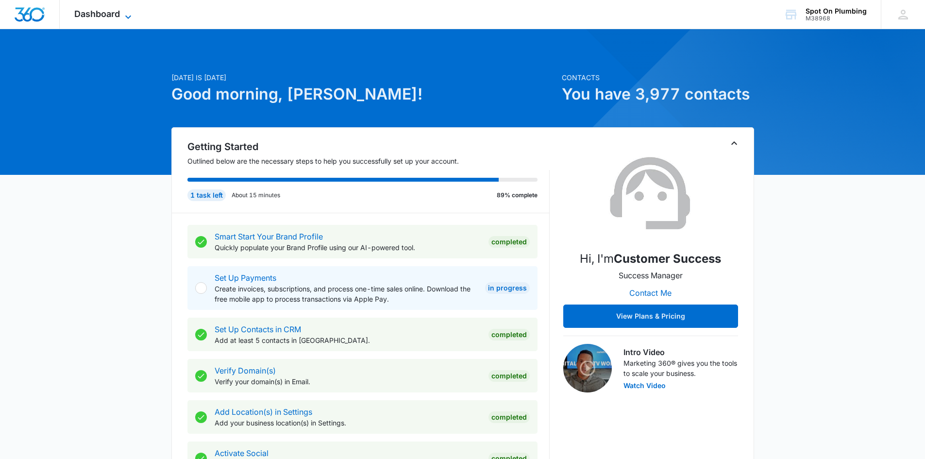 This screenshot has width=925, height=459. What do you see at coordinates (347, 247) in the screenshot?
I see `p: Quickly populate your Brand Profile using our AI-powered tool.` at bounding box center [347, 247].